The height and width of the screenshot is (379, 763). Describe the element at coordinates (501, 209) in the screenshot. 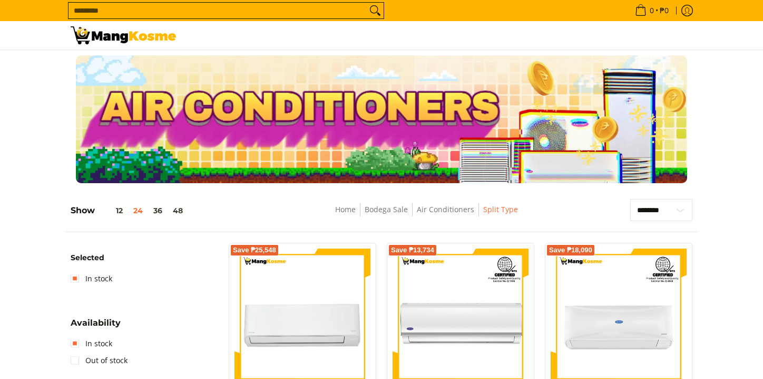

I see `span: Split Type` at that location.